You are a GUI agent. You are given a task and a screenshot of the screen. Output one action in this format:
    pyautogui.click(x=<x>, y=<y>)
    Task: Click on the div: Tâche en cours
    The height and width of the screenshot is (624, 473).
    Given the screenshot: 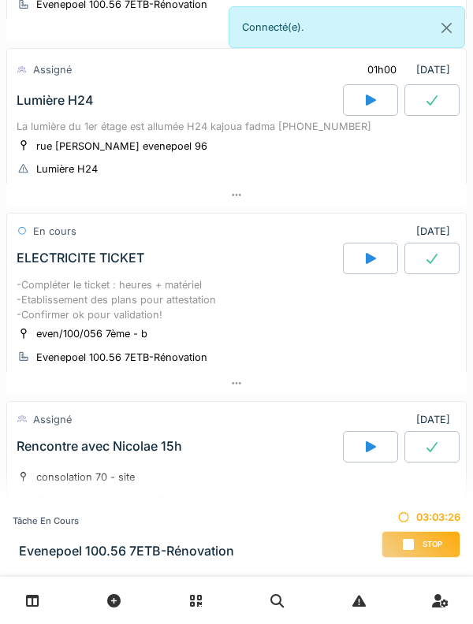 What is the action you would take?
    pyautogui.click(x=123, y=521)
    